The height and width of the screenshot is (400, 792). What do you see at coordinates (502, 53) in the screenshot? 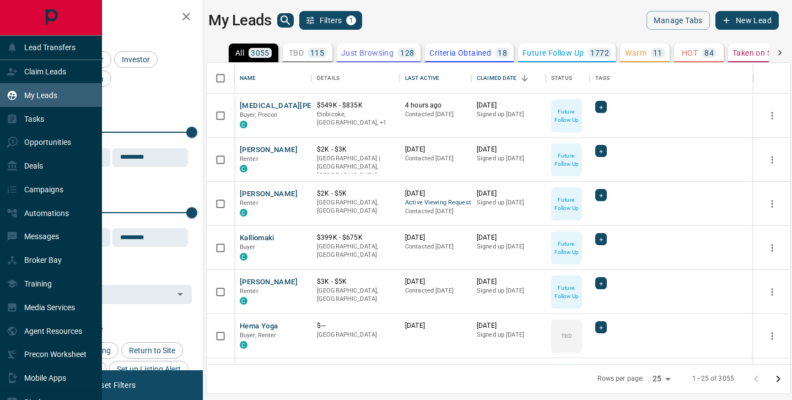
I see `p: 18` at bounding box center [502, 53].